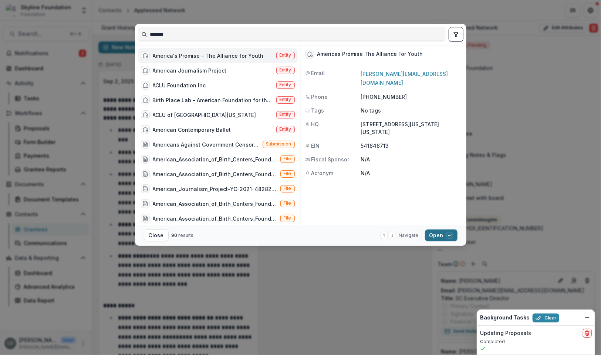  I want to click on span: HQ, so click(315, 124).